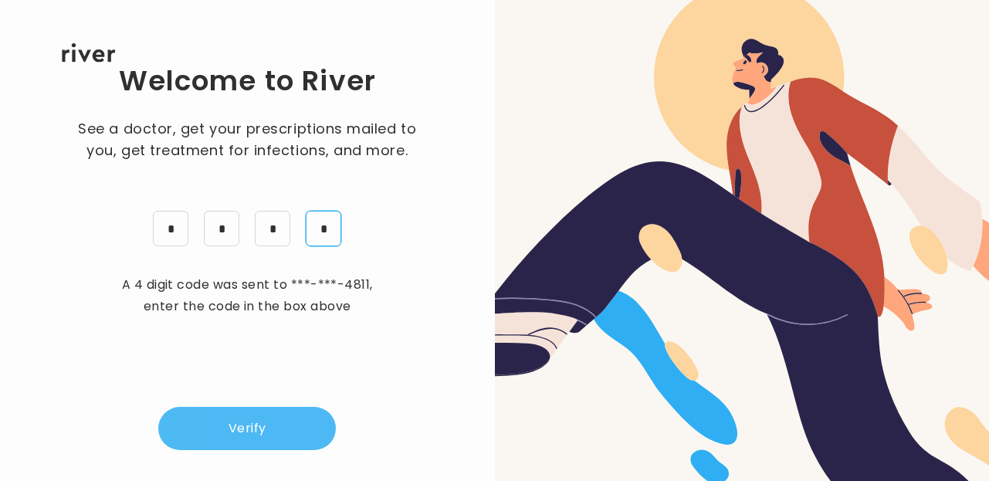  What do you see at coordinates (222, 228) in the screenshot?
I see `input: 1` at bounding box center [222, 228].